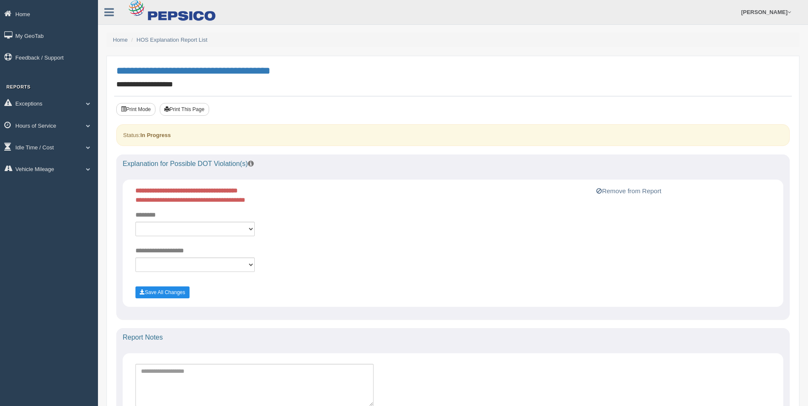 The height and width of the screenshot is (406, 808). I want to click on strong: In Progress, so click(155, 135).